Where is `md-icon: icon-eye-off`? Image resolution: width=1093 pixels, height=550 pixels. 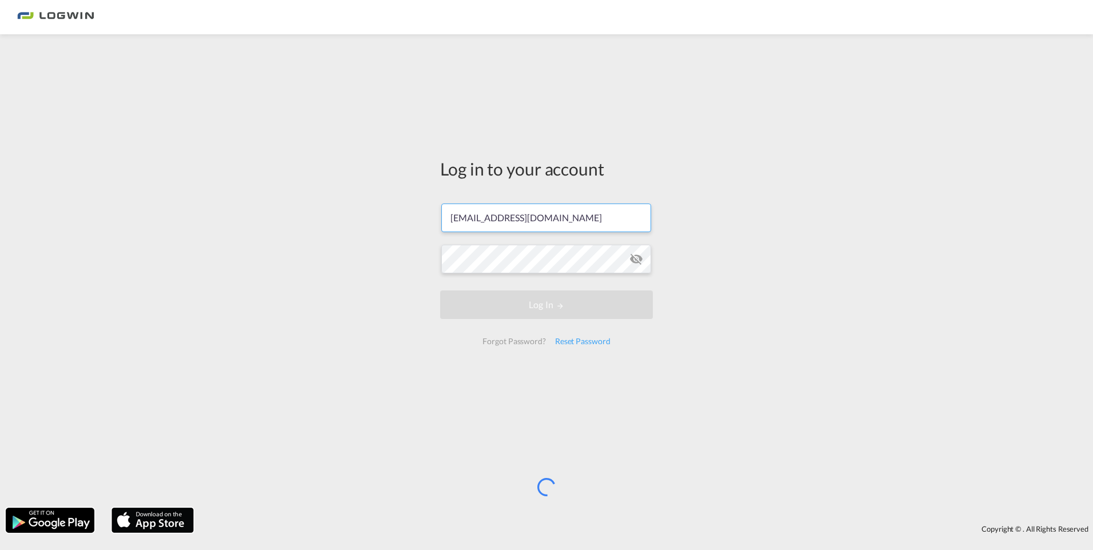
md-icon: icon-eye-off is located at coordinates (636, 259).